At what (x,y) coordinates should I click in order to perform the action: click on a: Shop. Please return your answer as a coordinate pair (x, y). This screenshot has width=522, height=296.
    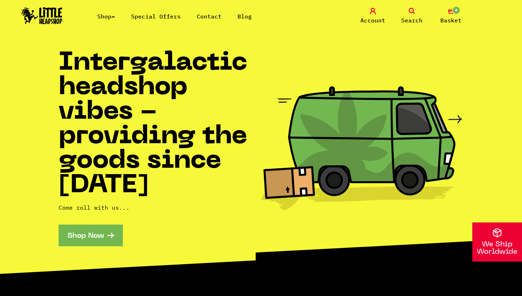
    Looking at the image, I should click on (106, 16).